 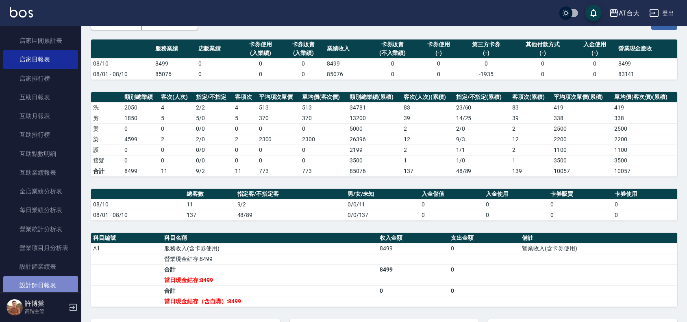 I want to click on td: 8499, so click(x=175, y=63).